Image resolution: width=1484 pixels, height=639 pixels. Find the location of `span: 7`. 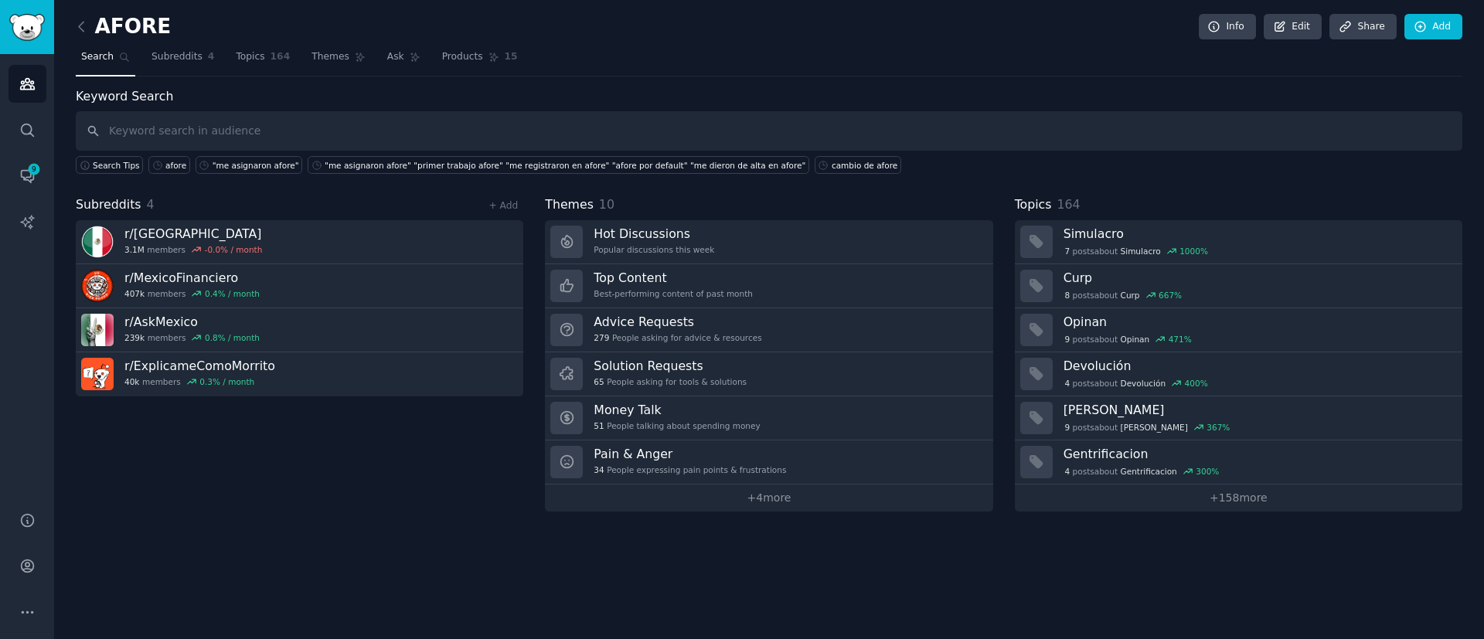

span: 7 is located at coordinates (1066, 251).